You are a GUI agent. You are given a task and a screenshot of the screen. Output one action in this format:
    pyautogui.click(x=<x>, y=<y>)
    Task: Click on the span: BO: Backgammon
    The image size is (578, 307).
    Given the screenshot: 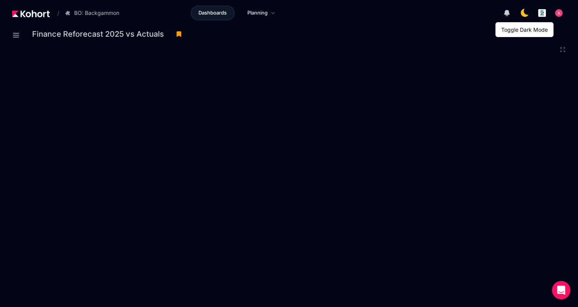 What is the action you would take?
    pyautogui.click(x=97, y=13)
    